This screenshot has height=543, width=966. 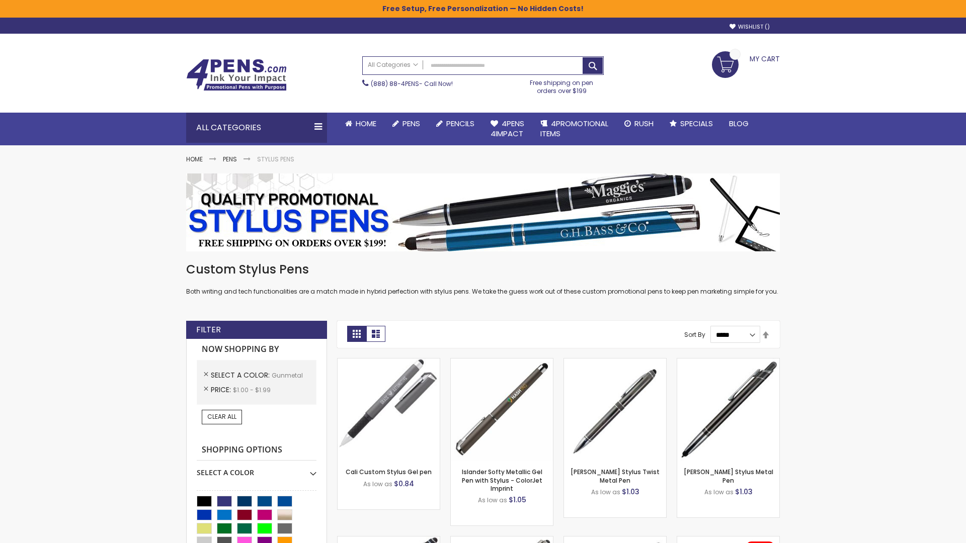 What do you see at coordinates (241, 375) in the screenshot?
I see `span: Select A Color` at bounding box center [241, 375].